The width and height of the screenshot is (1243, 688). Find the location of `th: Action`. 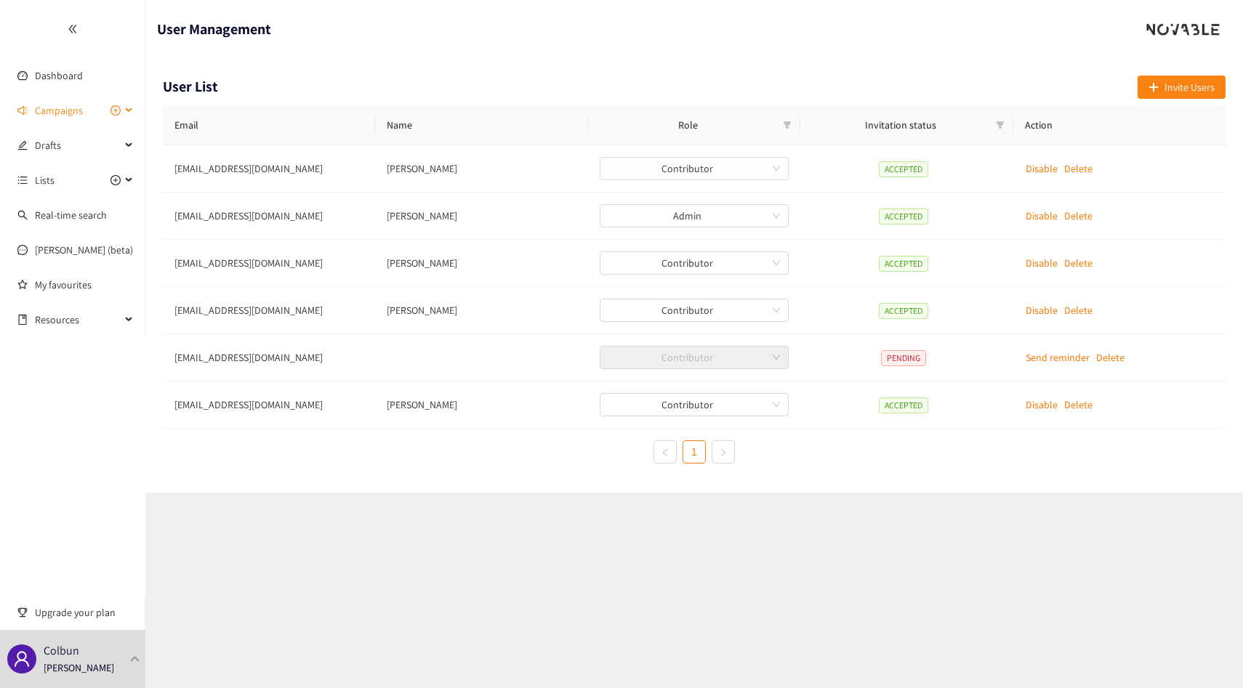

th: Action is located at coordinates (1119, 125).